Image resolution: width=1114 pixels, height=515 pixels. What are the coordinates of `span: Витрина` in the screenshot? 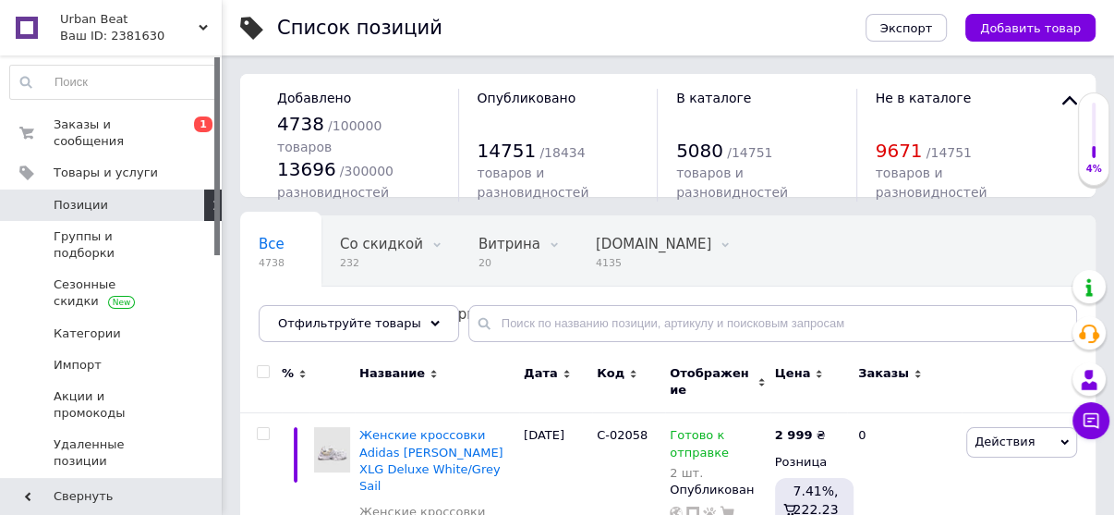 It's located at (509, 244).